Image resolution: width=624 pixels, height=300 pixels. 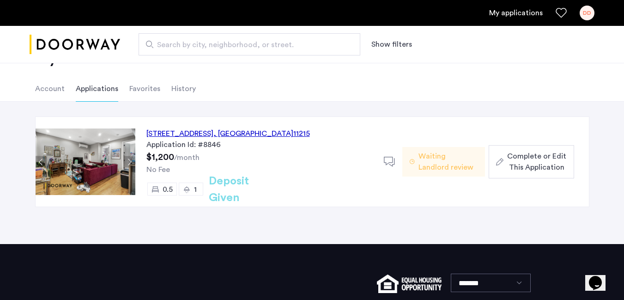 What do you see at coordinates (129, 162) in the screenshot?
I see `button: Next apartment` at bounding box center [129, 162].